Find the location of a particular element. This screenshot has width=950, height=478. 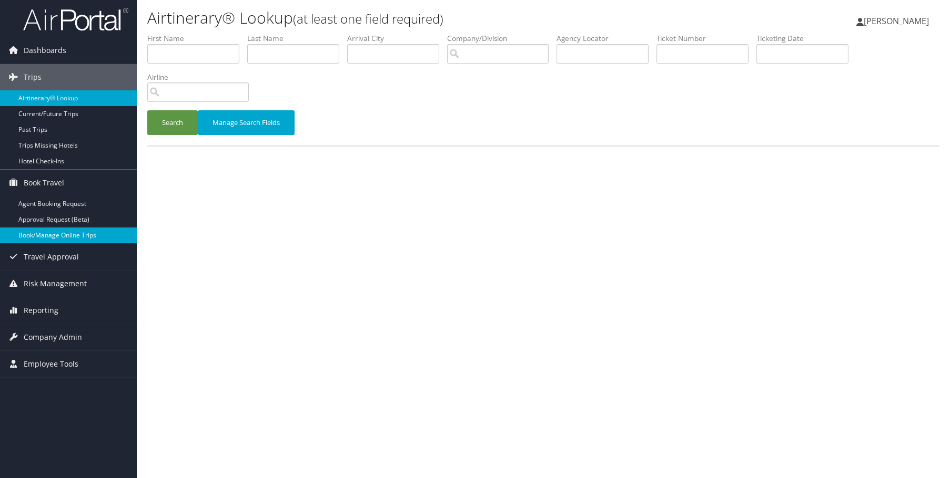

label: Ticketing Date is located at coordinates (806, 38).